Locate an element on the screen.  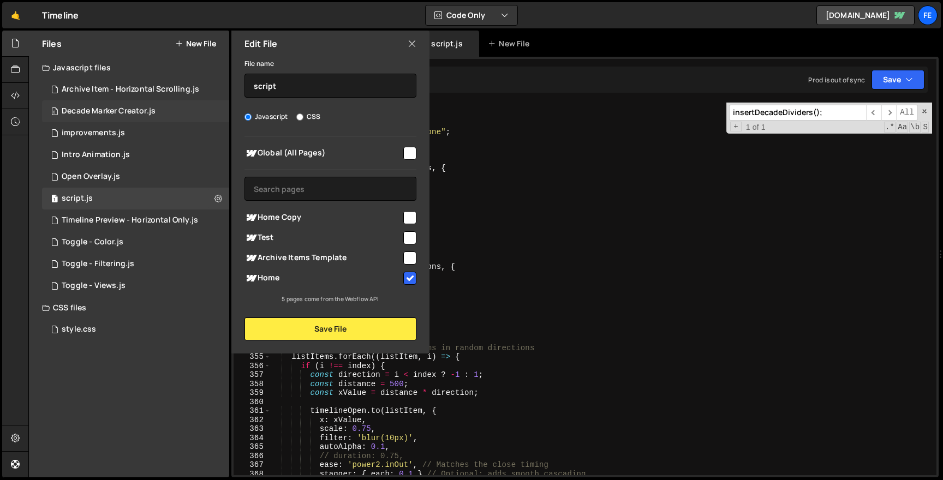
div: Javascript files is located at coordinates (129, 68).